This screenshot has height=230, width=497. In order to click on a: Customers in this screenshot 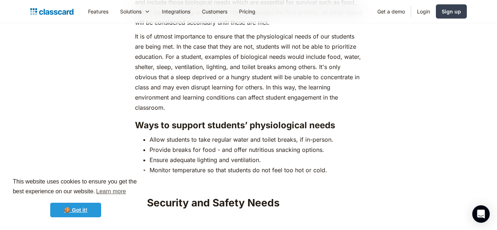, I will do `click(215, 11)`.